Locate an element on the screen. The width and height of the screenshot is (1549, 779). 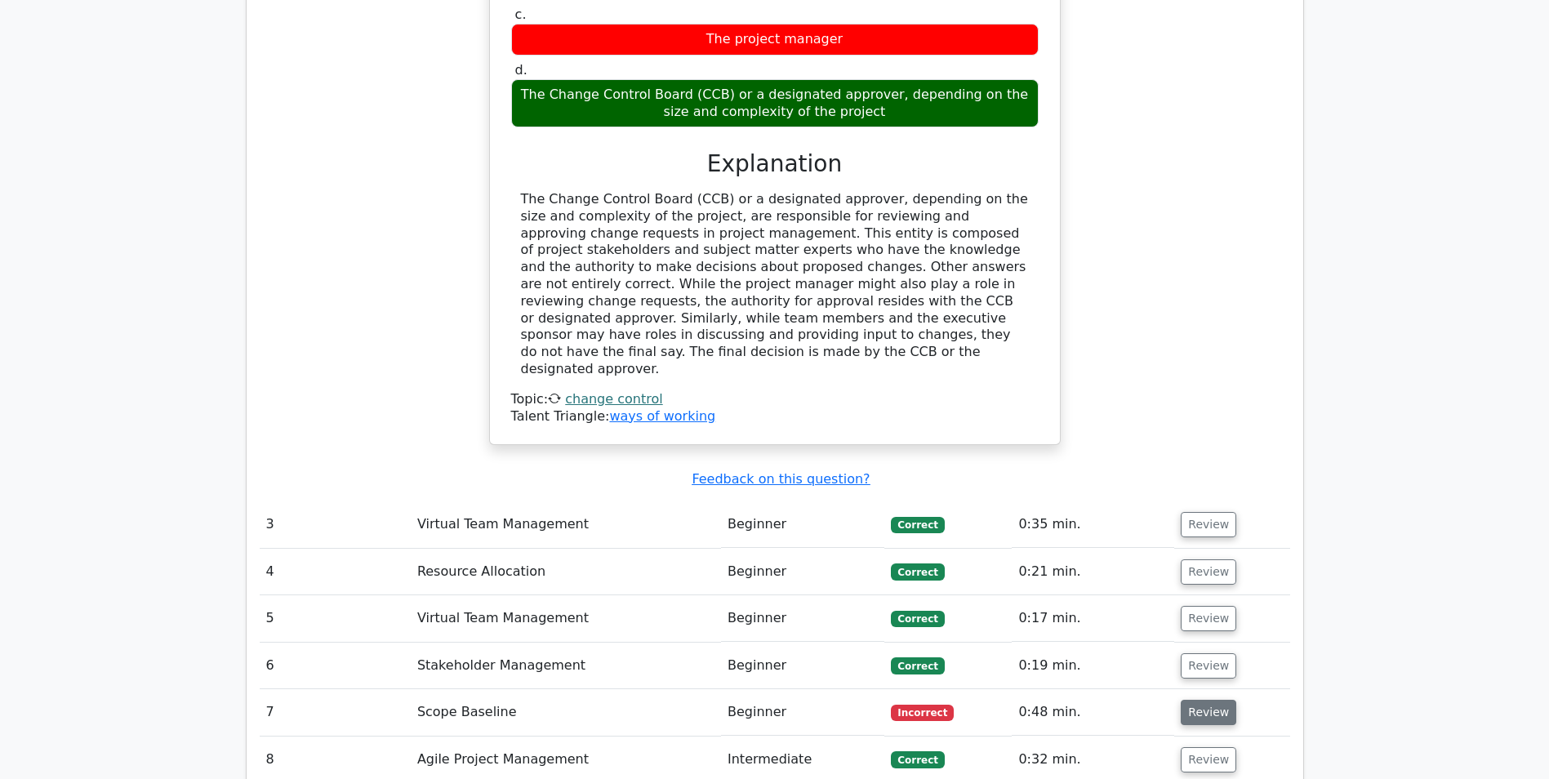
span: d. is located at coordinates (521, 69).